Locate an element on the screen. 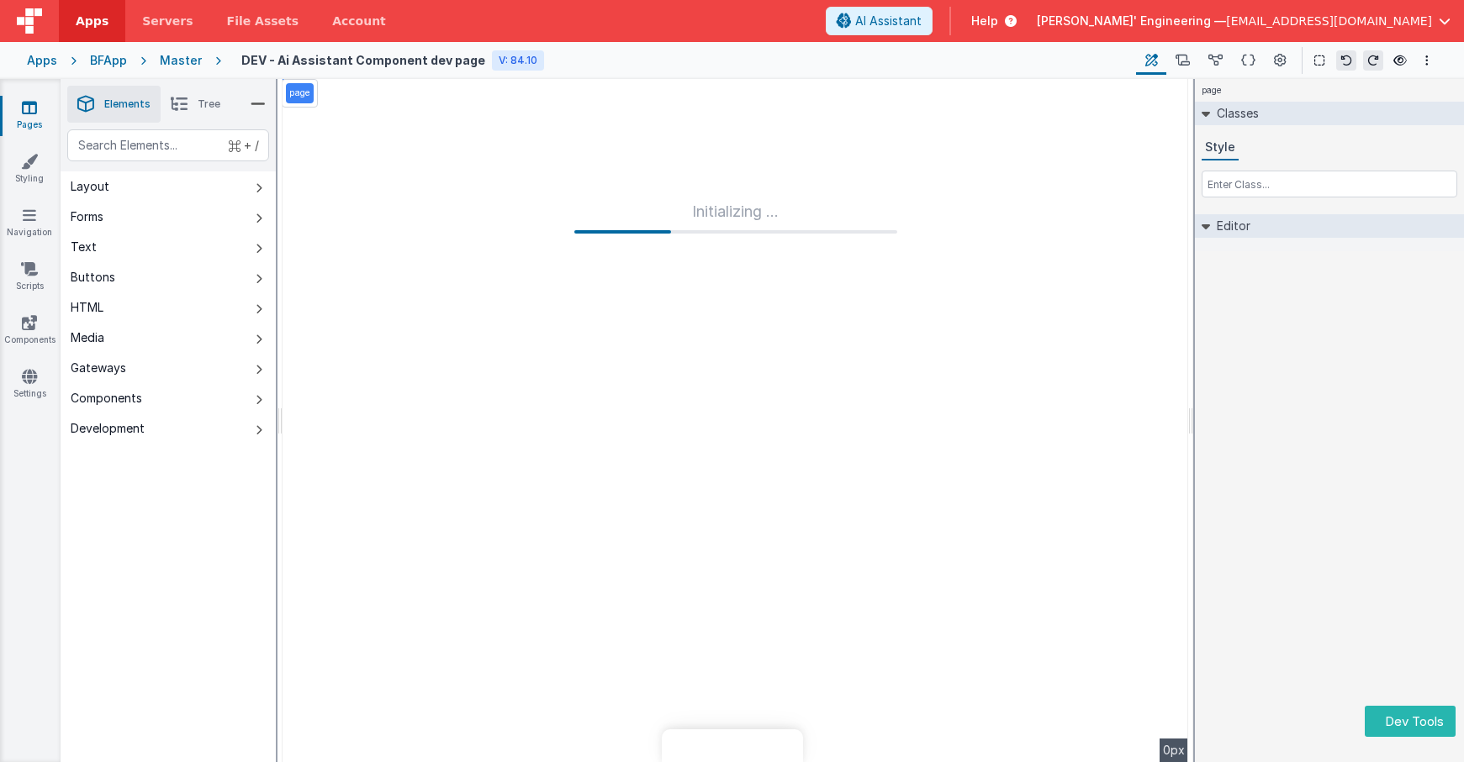 This screenshot has height=762, width=1464. button: Components is located at coordinates (168, 398).